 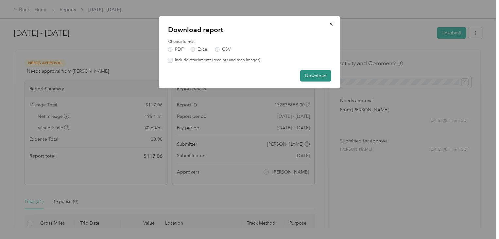 What do you see at coordinates (250, 42) in the screenshot?
I see `label: Choose format` at bounding box center [250, 42].